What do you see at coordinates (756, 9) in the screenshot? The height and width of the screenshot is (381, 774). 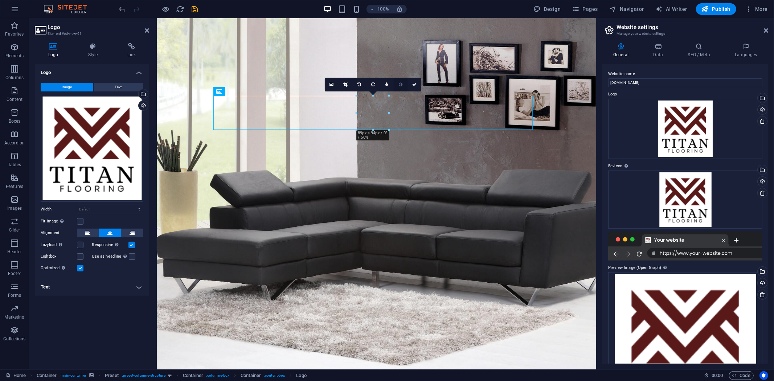 I see `button: More` at bounding box center [756, 9].